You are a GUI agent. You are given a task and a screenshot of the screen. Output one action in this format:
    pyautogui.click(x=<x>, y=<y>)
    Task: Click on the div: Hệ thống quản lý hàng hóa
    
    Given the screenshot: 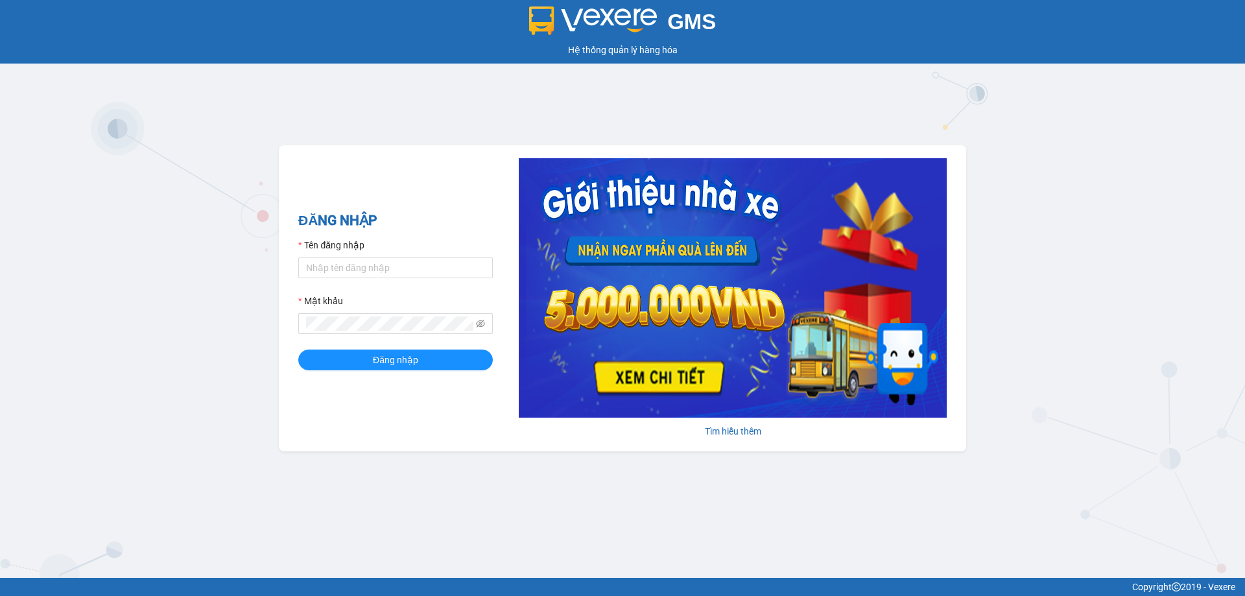 What is the action you would take?
    pyautogui.click(x=623, y=50)
    